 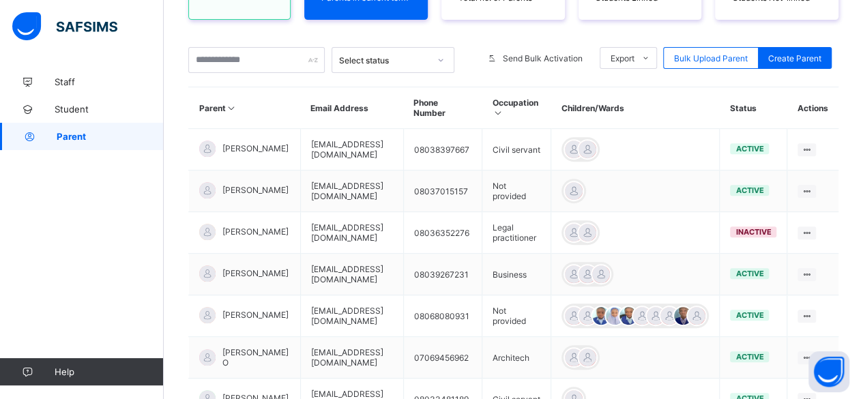 I want to click on span: Staff, so click(x=109, y=82).